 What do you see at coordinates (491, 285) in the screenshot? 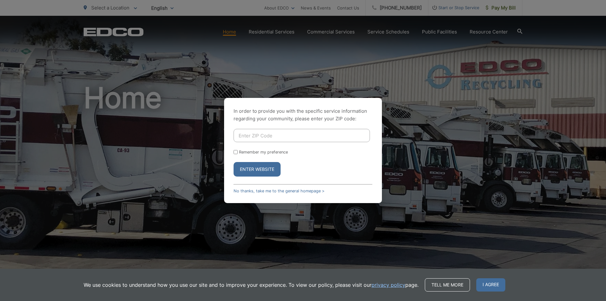
I see `span: I agree` at bounding box center [491, 285].